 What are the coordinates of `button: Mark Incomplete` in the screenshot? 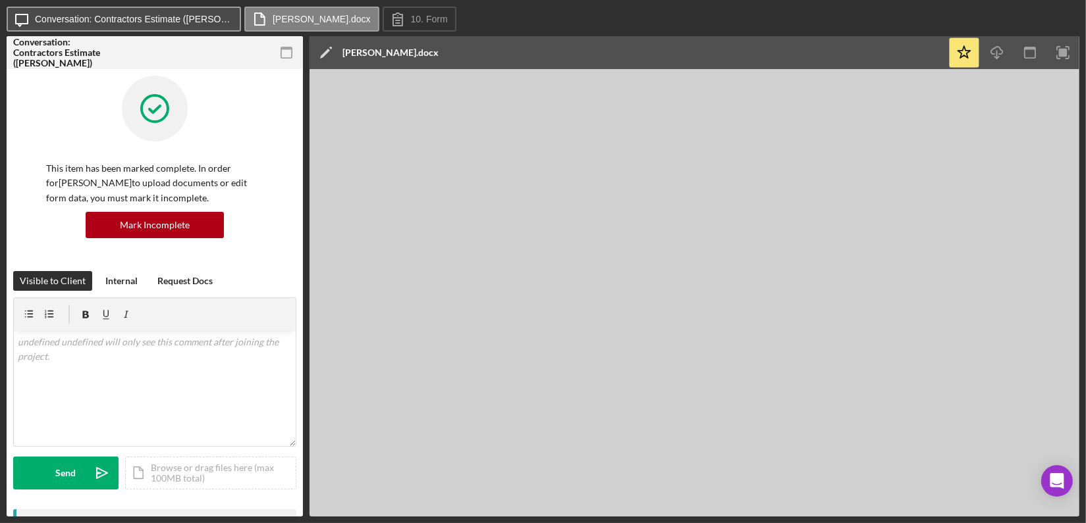 It's located at (155, 225).